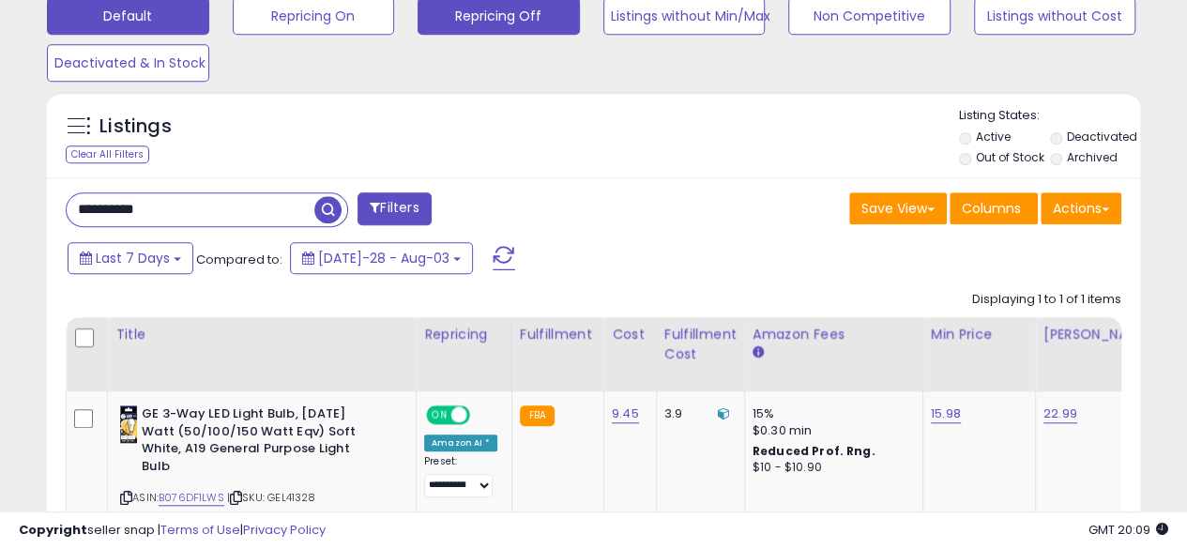  What do you see at coordinates (129, 424) in the screenshot?
I see `img: 41VrfRZ2XtL._SL40_.jpg` at bounding box center [129, 424].